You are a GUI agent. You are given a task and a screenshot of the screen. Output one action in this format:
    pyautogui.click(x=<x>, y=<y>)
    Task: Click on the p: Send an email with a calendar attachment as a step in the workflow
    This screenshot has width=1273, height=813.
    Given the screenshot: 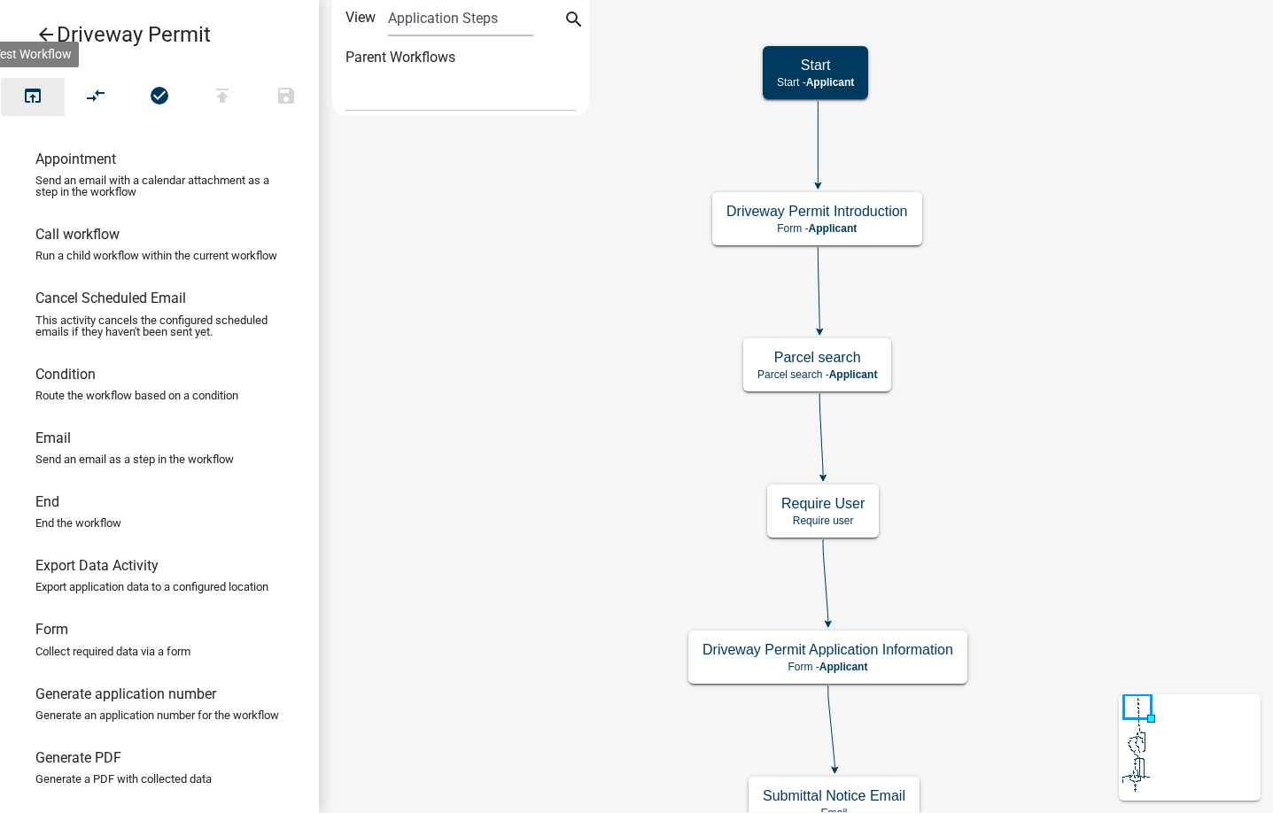 What is the action you would take?
    pyautogui.click(x=159, y=186)
    